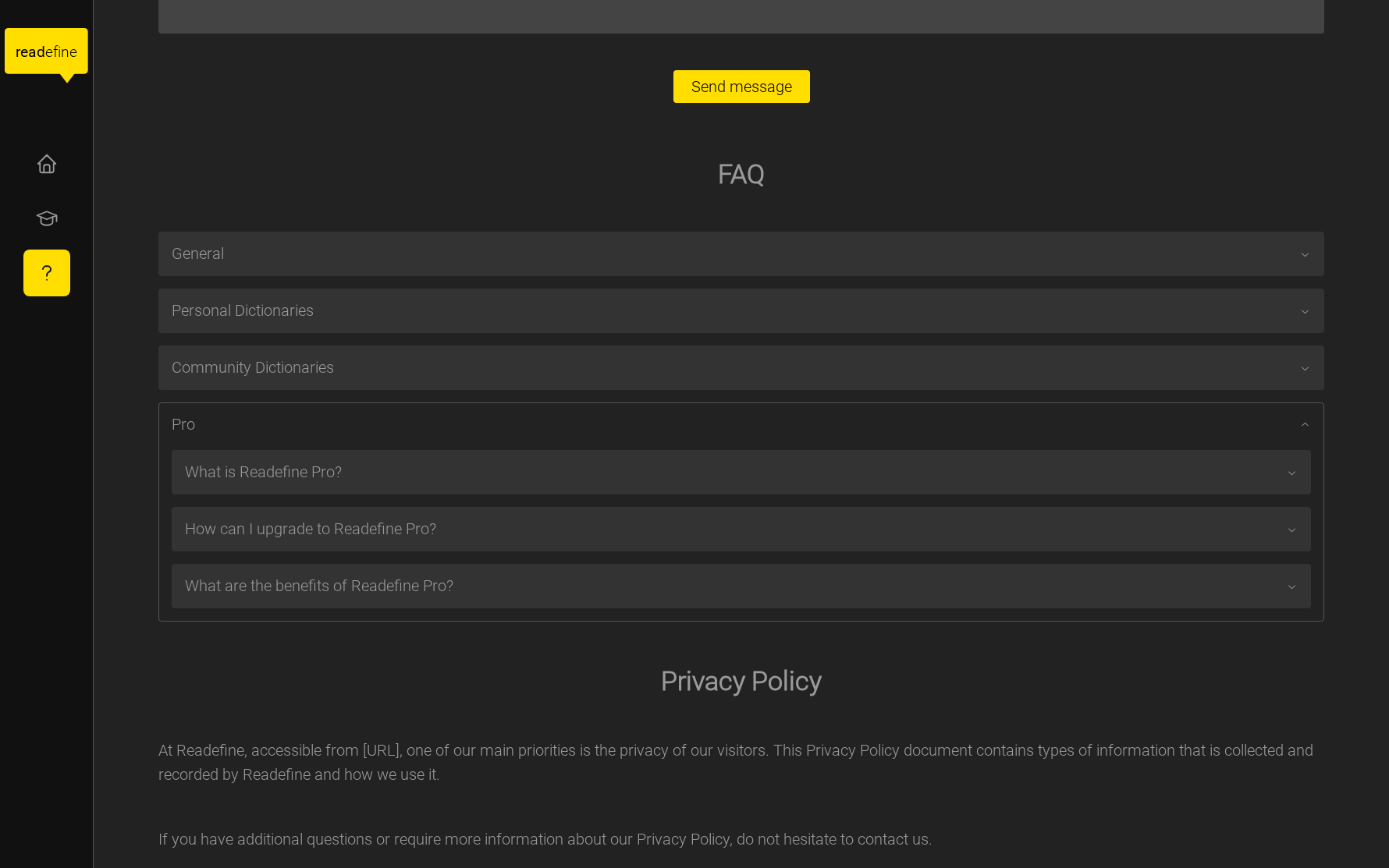 Image resolution: width=1389 pixels, height=868 pixels. What do you see at coordinates (742, 310) in the screenshot?
I see `button: Personal Dictionaries` at bounding box center [742, 310].